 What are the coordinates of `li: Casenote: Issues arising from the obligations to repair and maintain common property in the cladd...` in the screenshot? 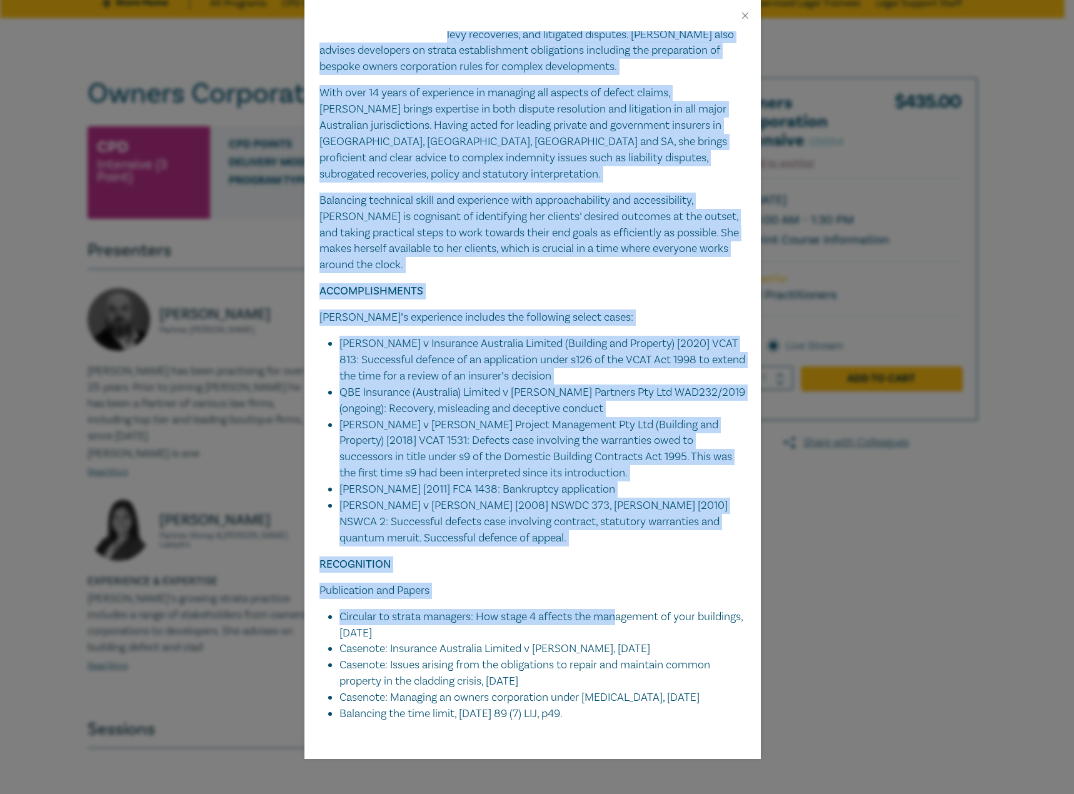 It's located at (543, 674).